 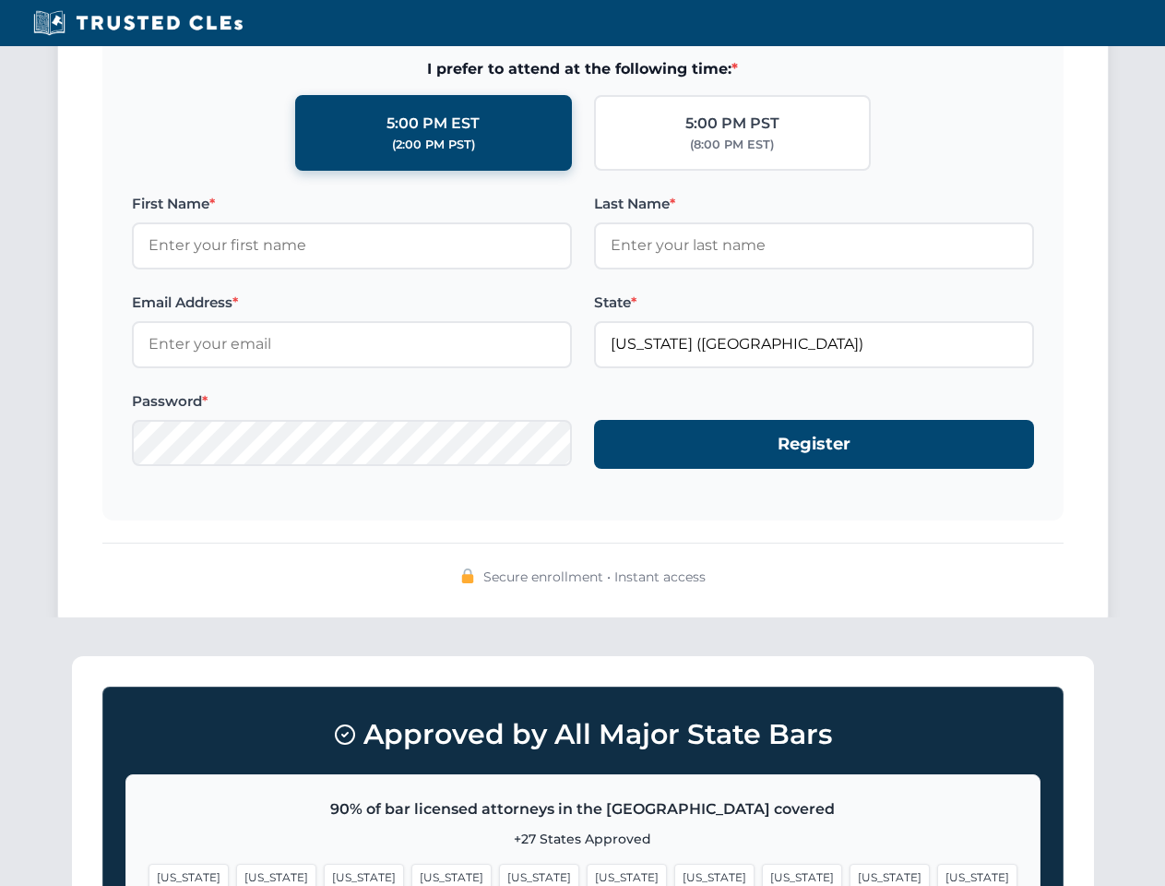 I want to click on input: Enter your email, so click(x=352, y=344).